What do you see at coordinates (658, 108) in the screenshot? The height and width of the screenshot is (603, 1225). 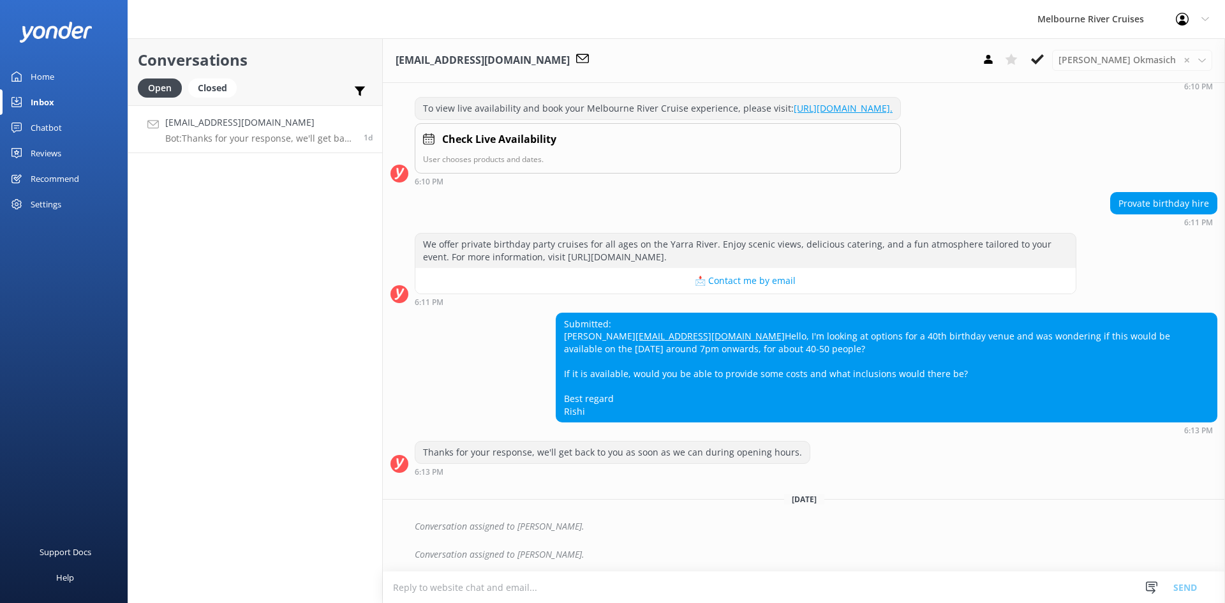 I see `div: To view live availability and book your Melbourne River Cruise experience, please visit:` at bounding box center [658, 108].